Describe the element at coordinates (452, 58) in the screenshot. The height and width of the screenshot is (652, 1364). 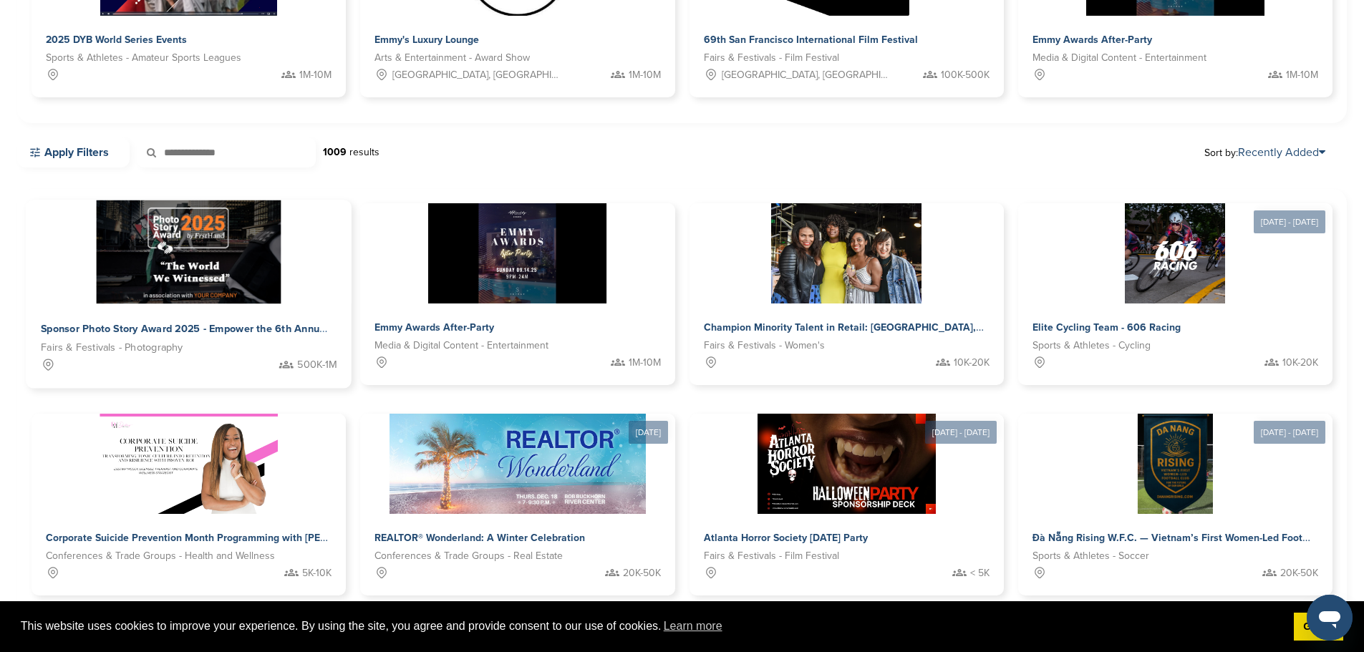
I see `span: Arts & Entertainment - Award Show` at that location.